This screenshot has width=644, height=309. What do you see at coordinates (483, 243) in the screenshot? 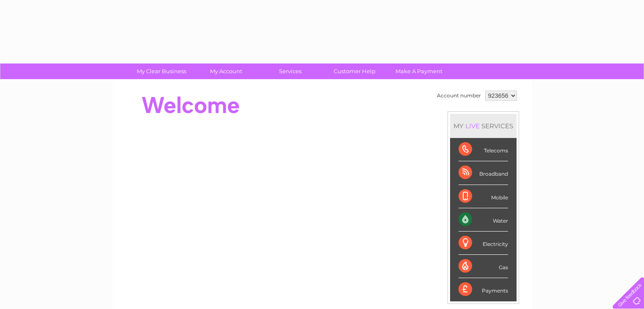
I see `div: Electricity` at bounding box center [483, 243].